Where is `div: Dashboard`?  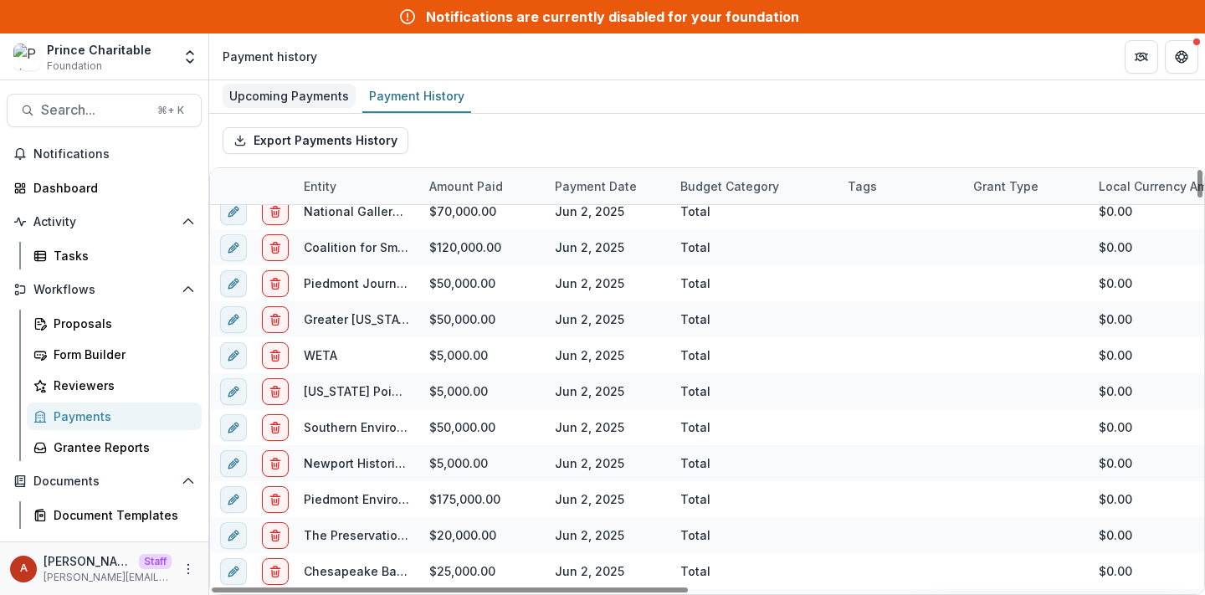 div: Dashboard is located at coordinates (110, 187).